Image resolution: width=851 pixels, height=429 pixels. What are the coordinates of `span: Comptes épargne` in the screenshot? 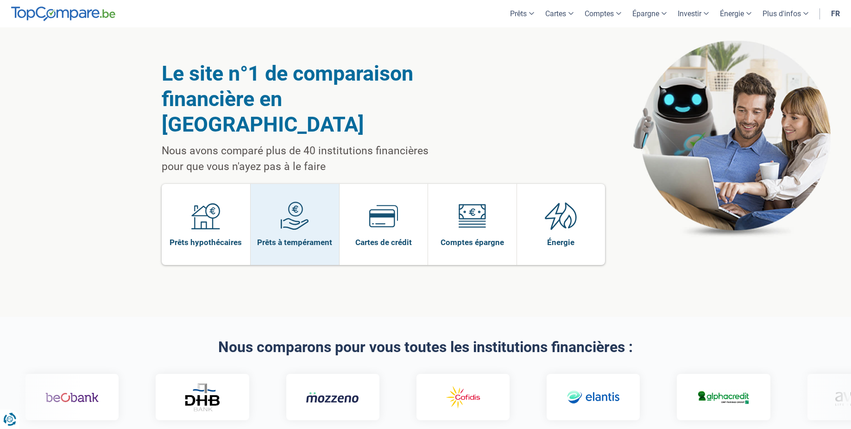 It's located at (472, 242).